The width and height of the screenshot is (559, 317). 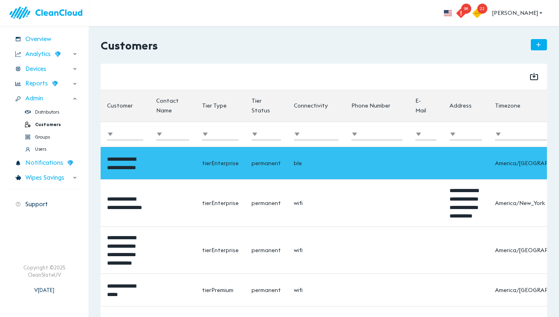 What do you see at coordinates (426, 105) in the screenshot?
I see `span: E-Mail` at bounding box center [426, 105].